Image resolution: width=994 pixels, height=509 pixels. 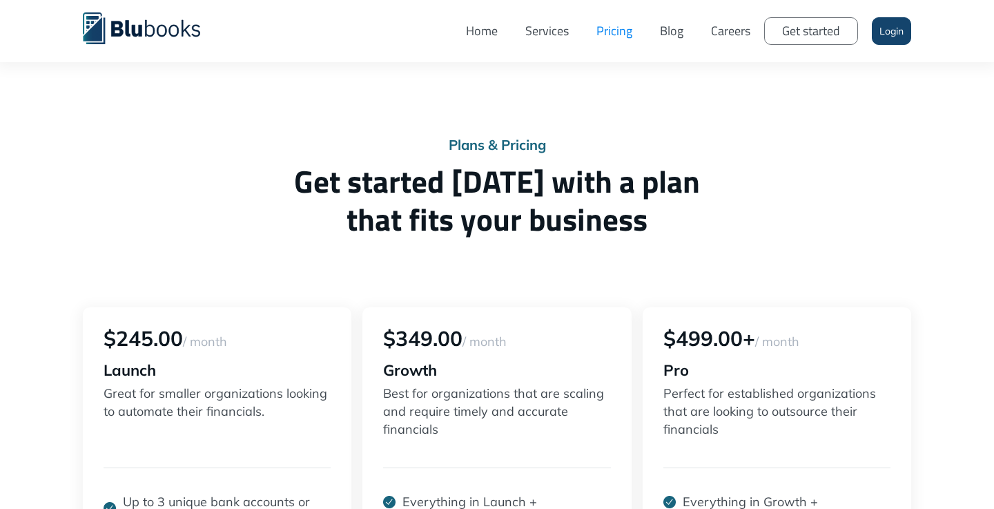 I want to click on span: that fits your business, so click(x=497, y=219).